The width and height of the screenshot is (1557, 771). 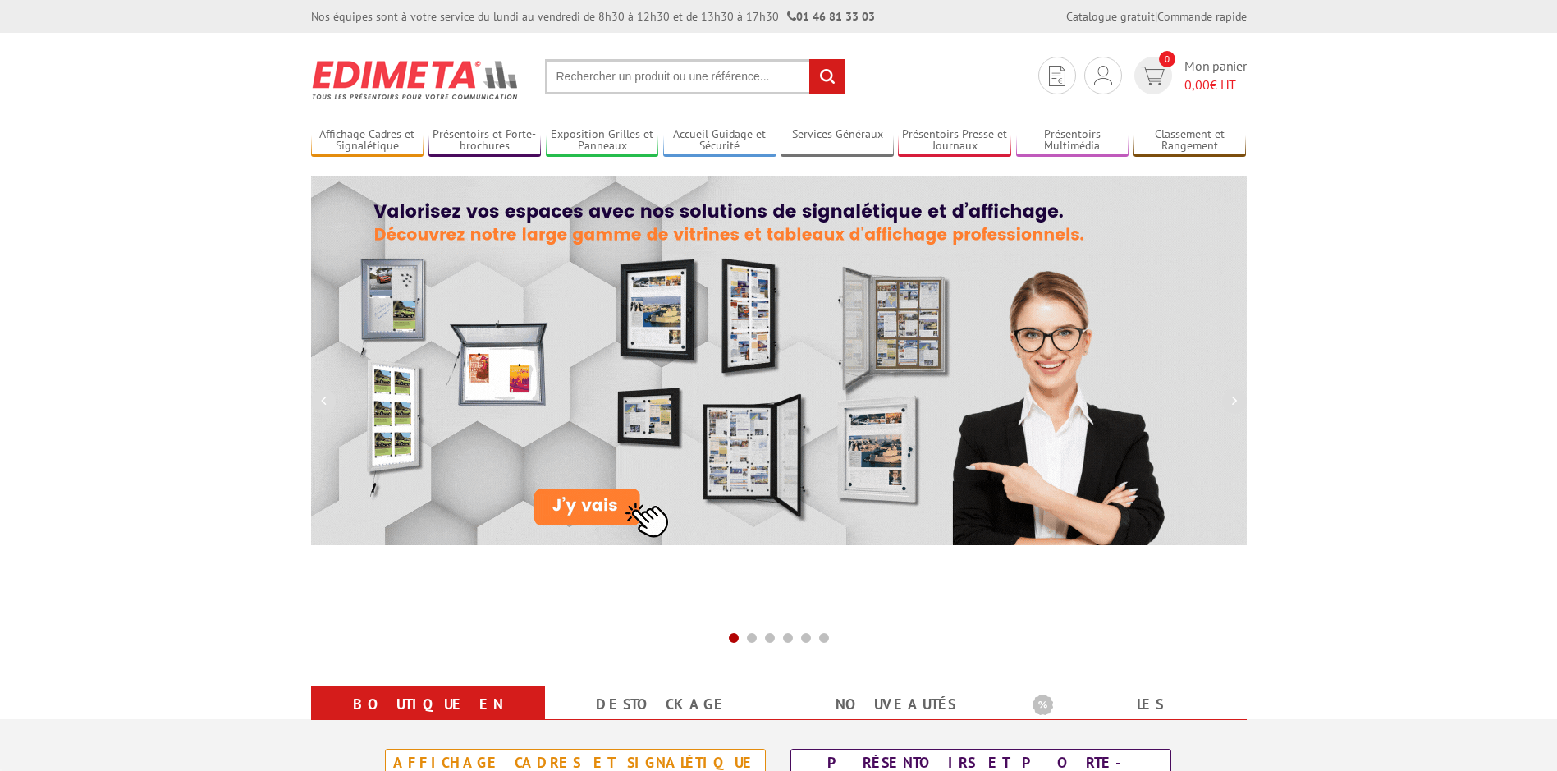 I want to click on img: Présentoir, panneau, stand - Edimeta - PLV, affichage, mobilier bureau, entreprise, so click(x=415, y=80).